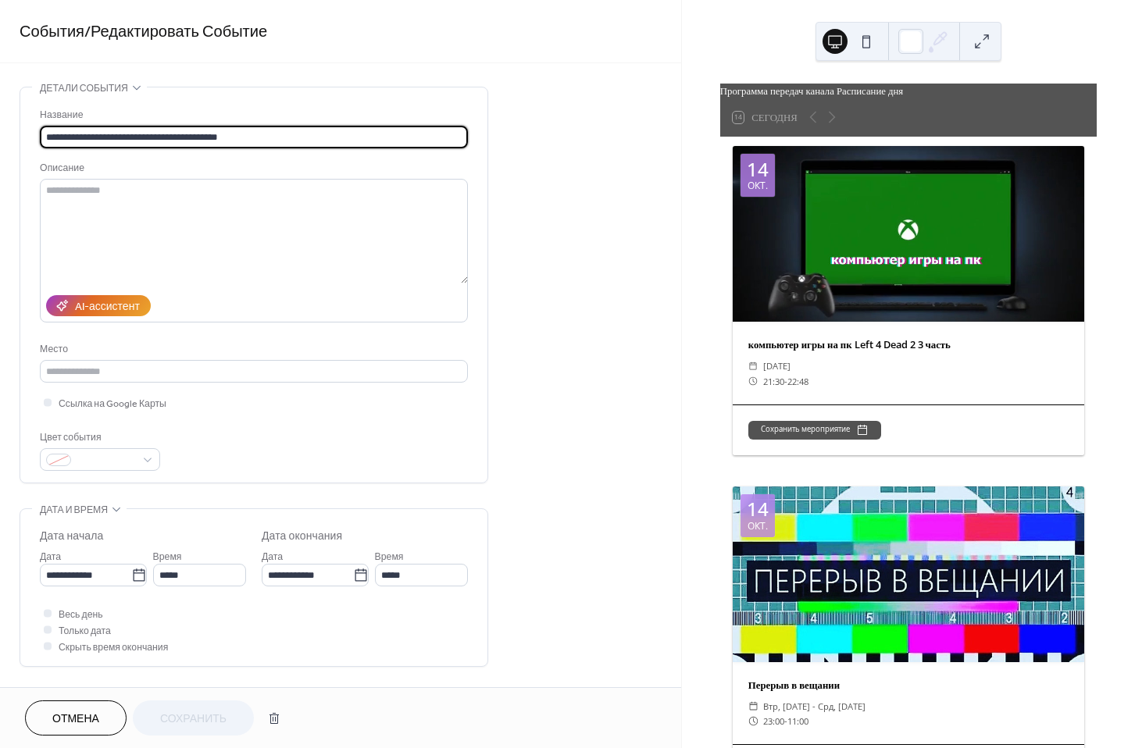  What do you see at coordinates (908, 685) in the screenshot?
I see `div: Перерыв в вещании` at bounding box center [908, 685].